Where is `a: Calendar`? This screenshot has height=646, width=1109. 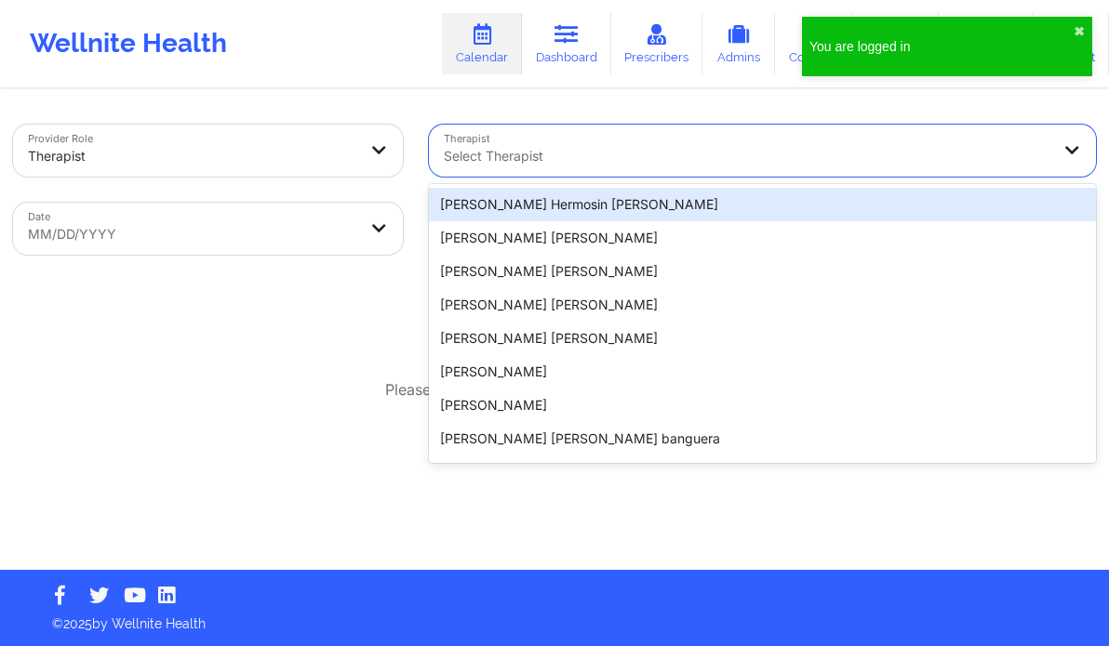 a: Calendar is located at coordinates (482, 44).